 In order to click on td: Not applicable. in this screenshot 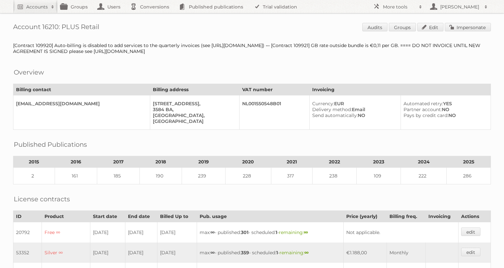, I will do `click(401, 233)`.